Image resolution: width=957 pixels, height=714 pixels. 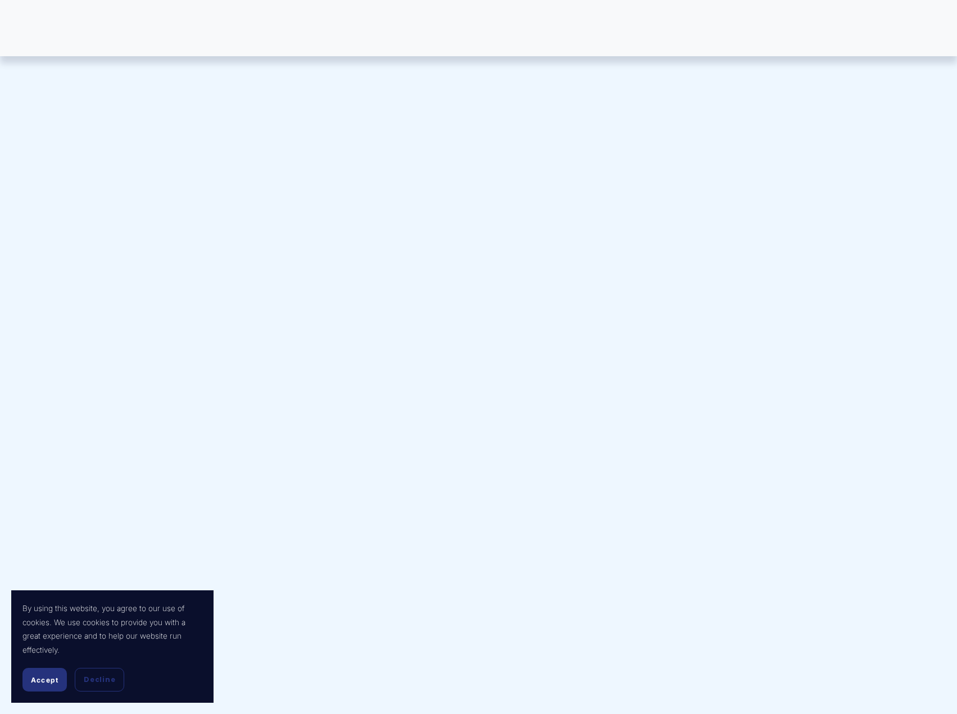 I want to click on span: Decline, so click(x=99, y=679).